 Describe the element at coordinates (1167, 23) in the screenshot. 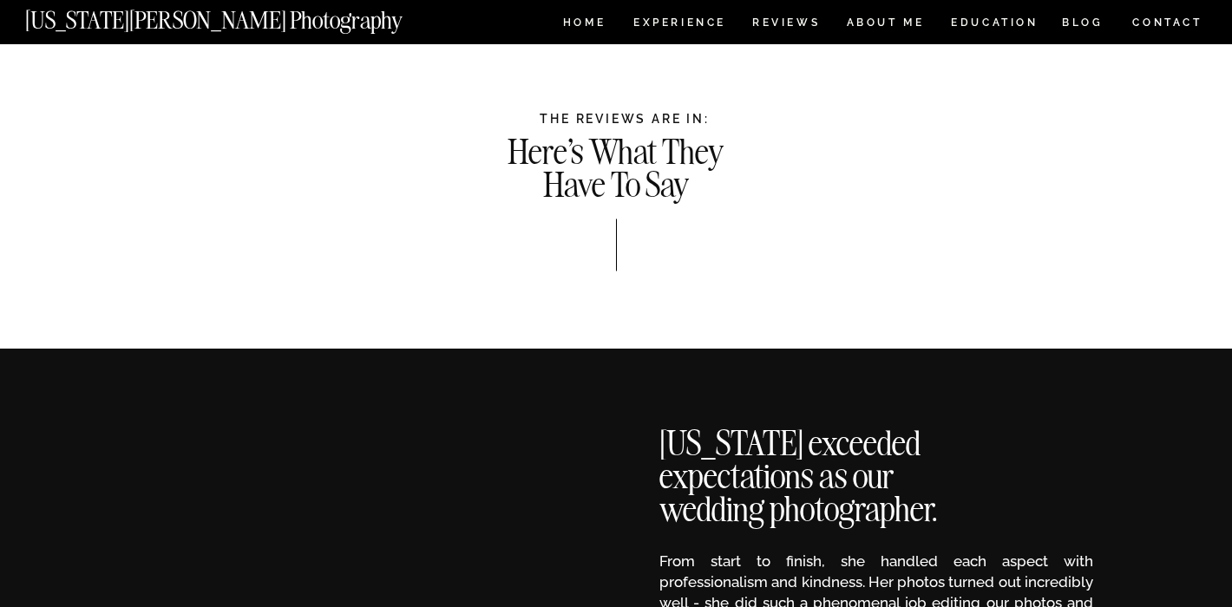

I see `nav: CONTACT` at that location.